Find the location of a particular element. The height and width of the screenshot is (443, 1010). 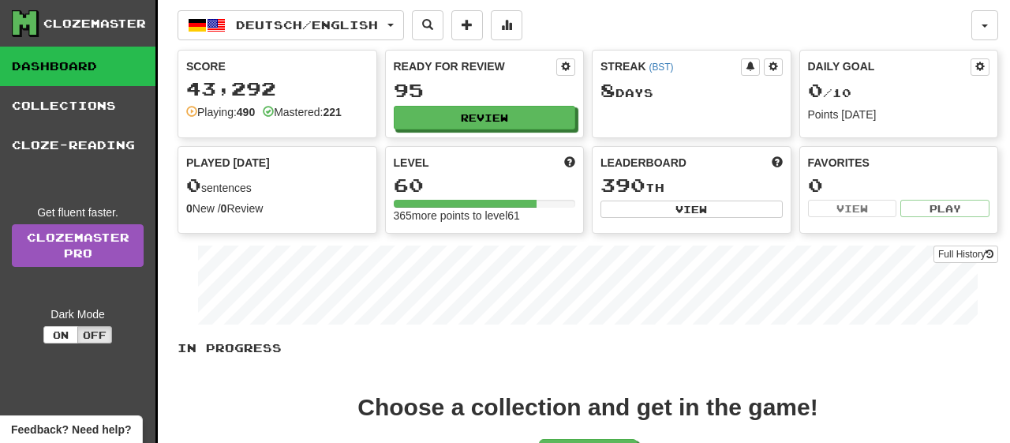

span: Level is located at coordinates (411, 163).